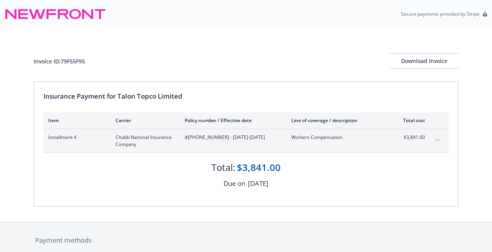 The image size is (492, 252). I want to click on p: Secure payments provided by Stripe, so click(440, 14).